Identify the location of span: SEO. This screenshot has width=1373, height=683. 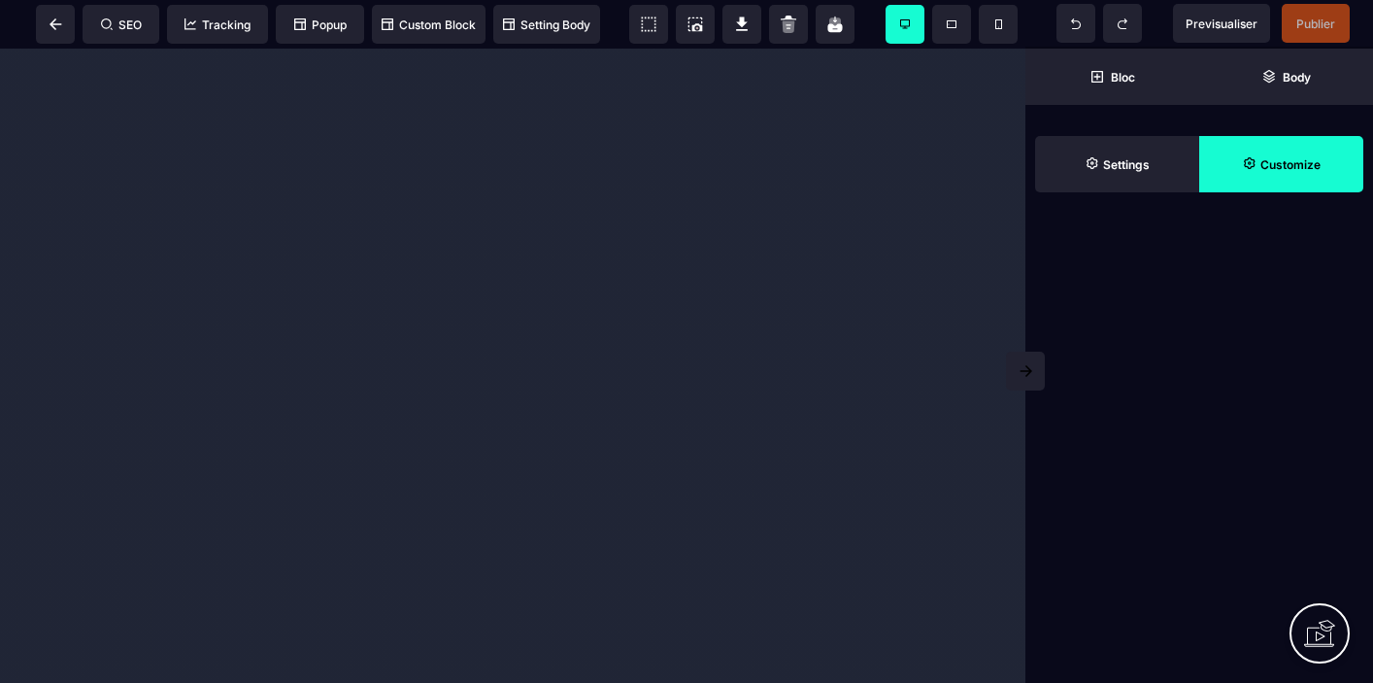
(121, 24).